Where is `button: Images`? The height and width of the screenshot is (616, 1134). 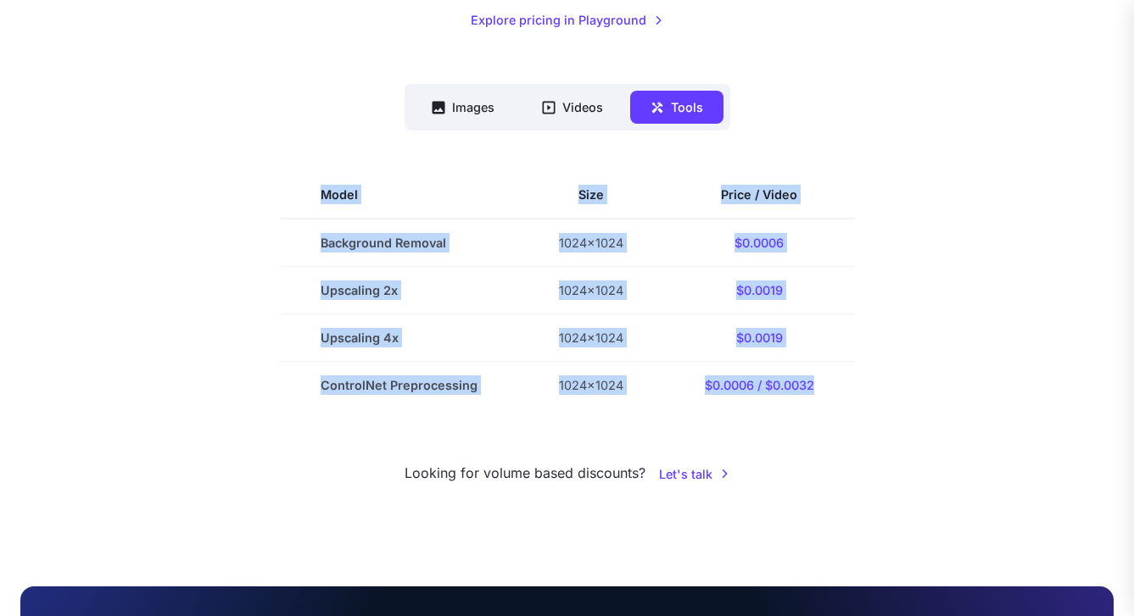 button: Images is located at coordinates (463, 107).